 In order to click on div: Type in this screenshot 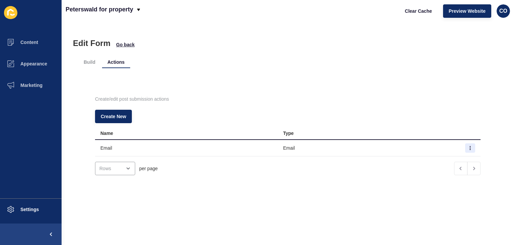, I will do `click(289, 133)`.